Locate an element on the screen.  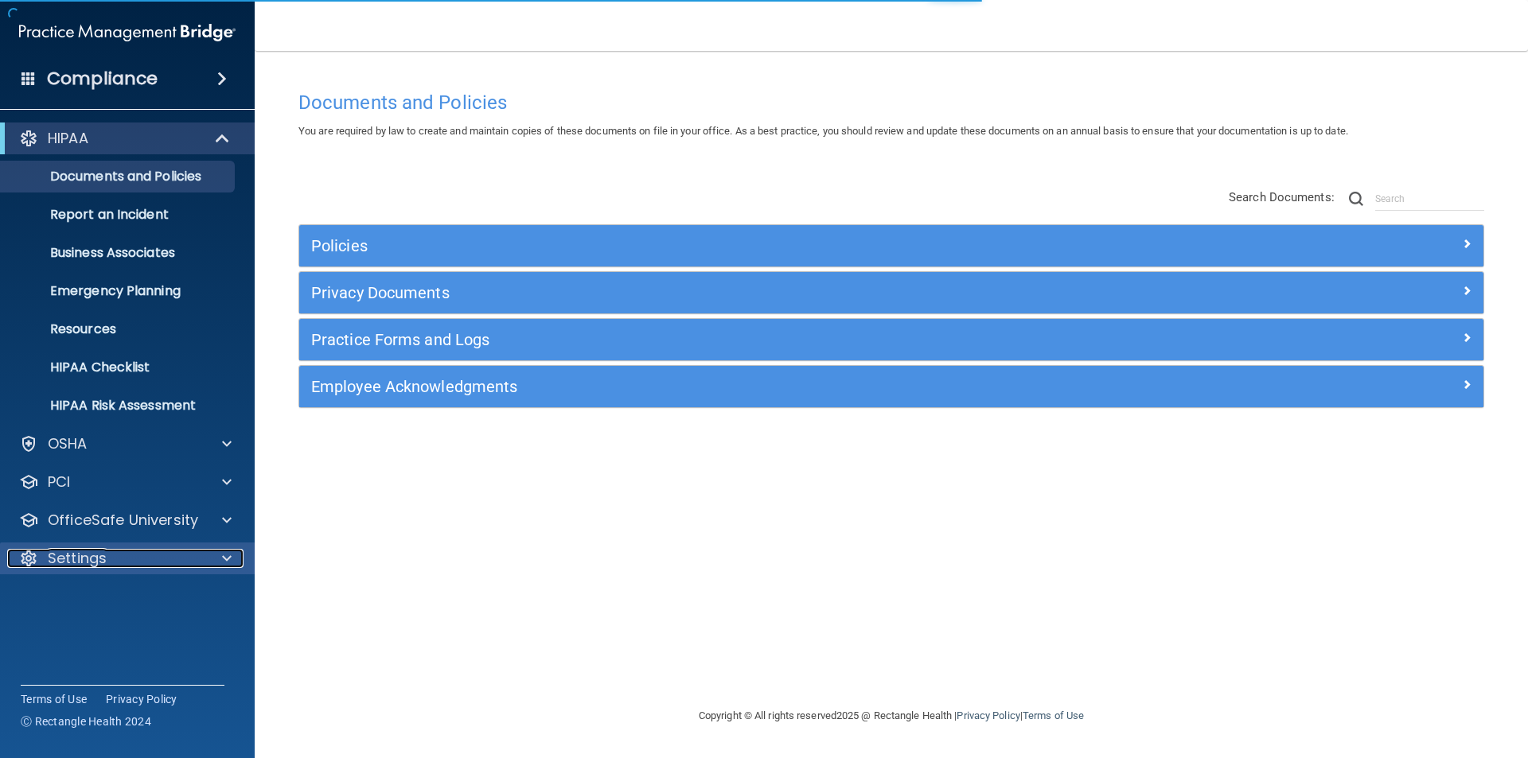
span: You are required by law to create and maintain copies of these documents on file in your office. ... is located at coordinates (823, 130).